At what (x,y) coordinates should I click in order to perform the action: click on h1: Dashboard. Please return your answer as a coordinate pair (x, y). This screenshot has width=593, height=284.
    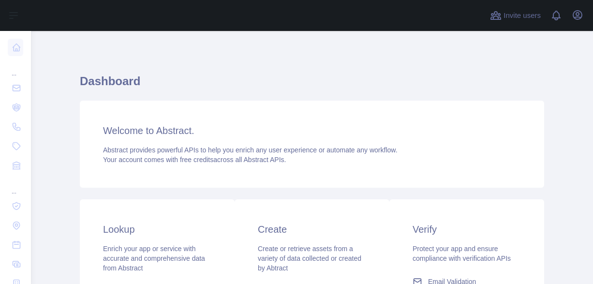
    Looking at the image, I should click on (312, 85).